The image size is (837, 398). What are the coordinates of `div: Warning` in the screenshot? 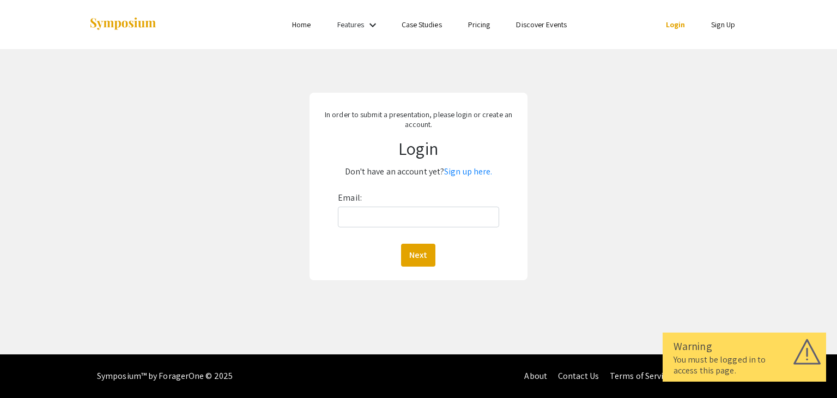 It's located at (744, 346).